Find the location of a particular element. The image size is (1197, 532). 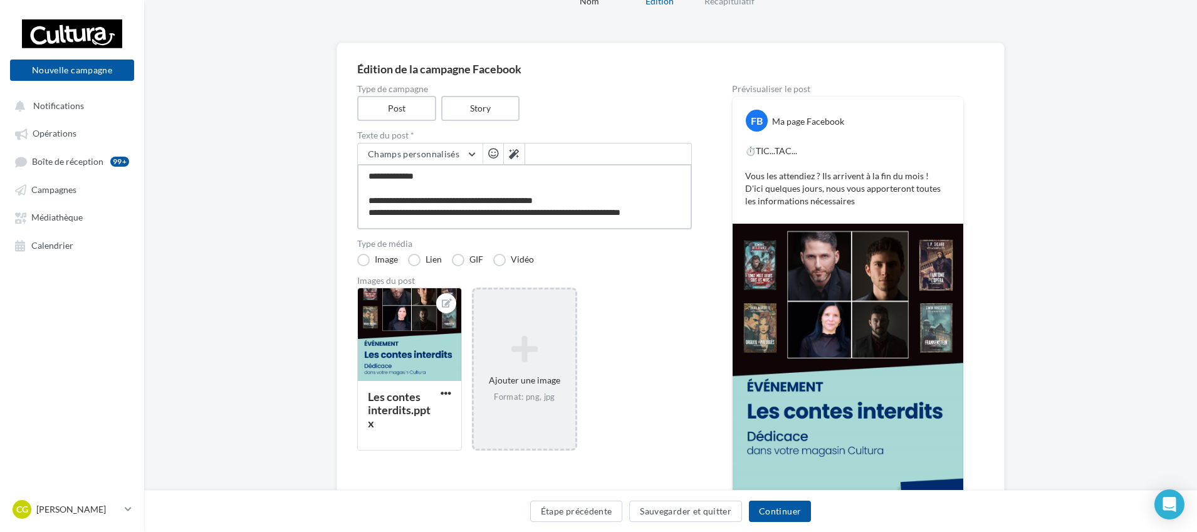

label: Vidéo is located at coordinates (513, 260).